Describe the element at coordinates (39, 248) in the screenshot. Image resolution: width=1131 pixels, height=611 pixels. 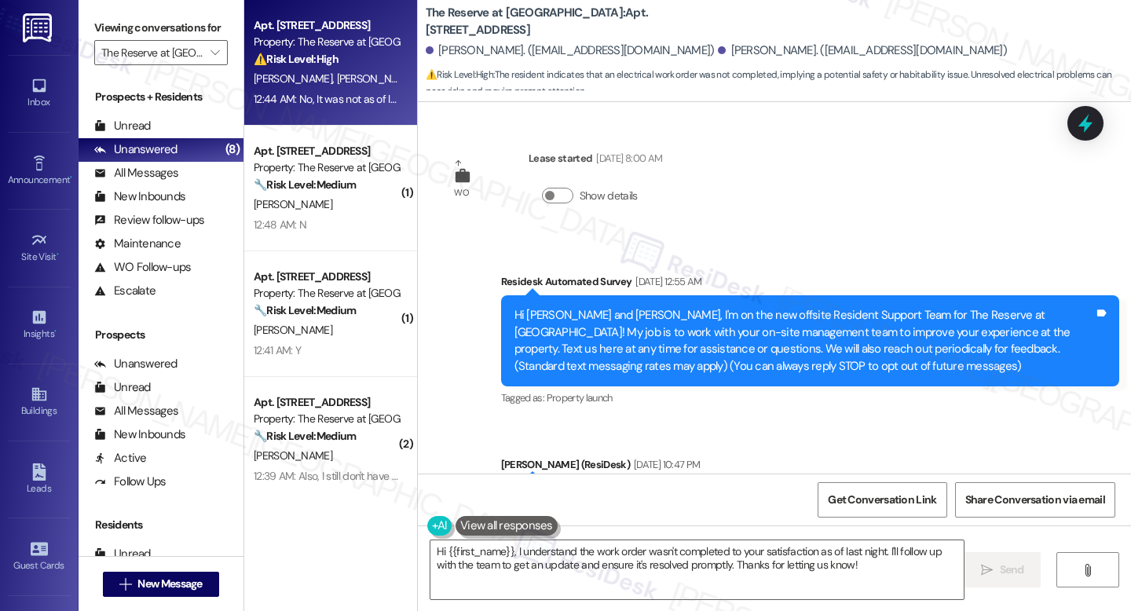
I see `a: Site Visit •` at that location.